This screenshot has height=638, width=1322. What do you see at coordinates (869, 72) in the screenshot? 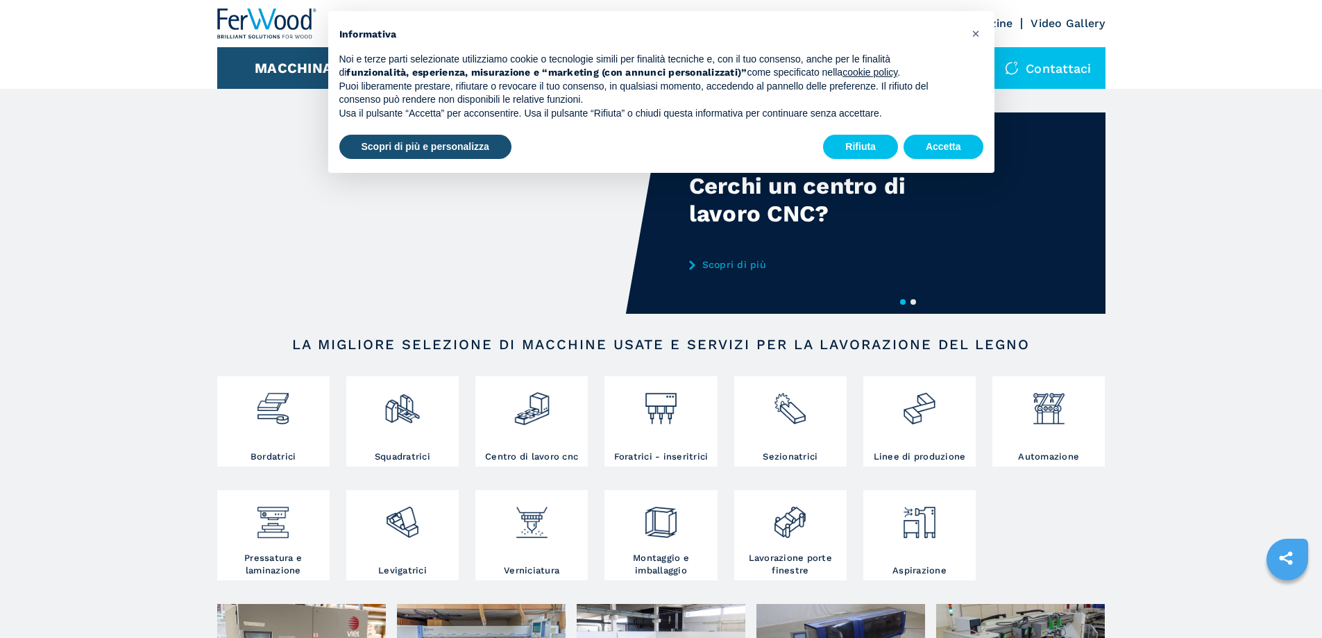
I see `a: cookie policy` at bounding box center [869, 72].